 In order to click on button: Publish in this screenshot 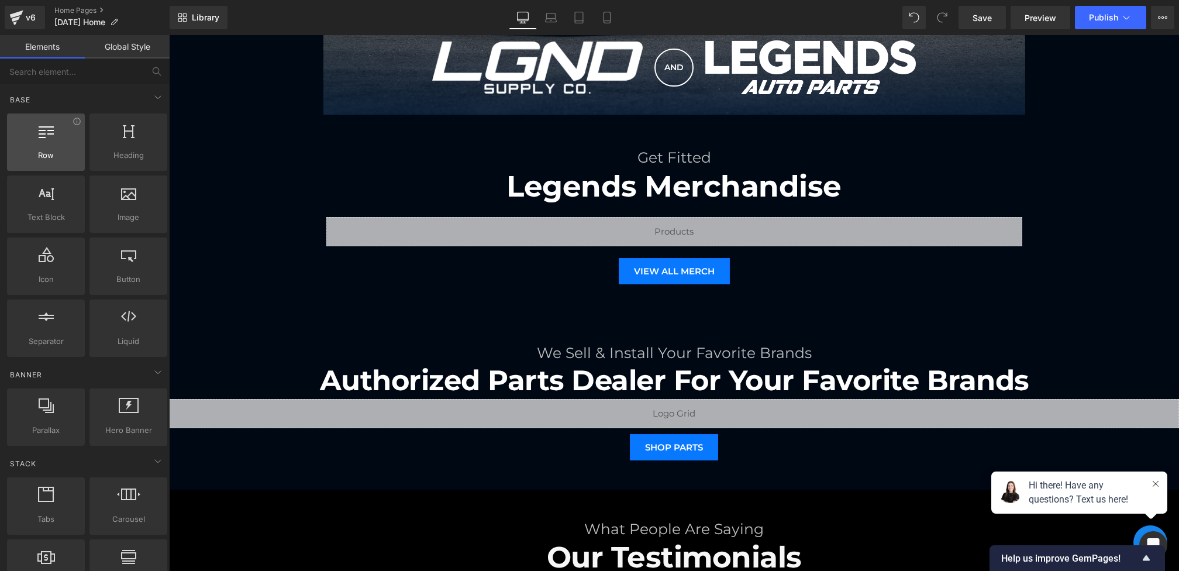, I will do `click(1111, 18)`.